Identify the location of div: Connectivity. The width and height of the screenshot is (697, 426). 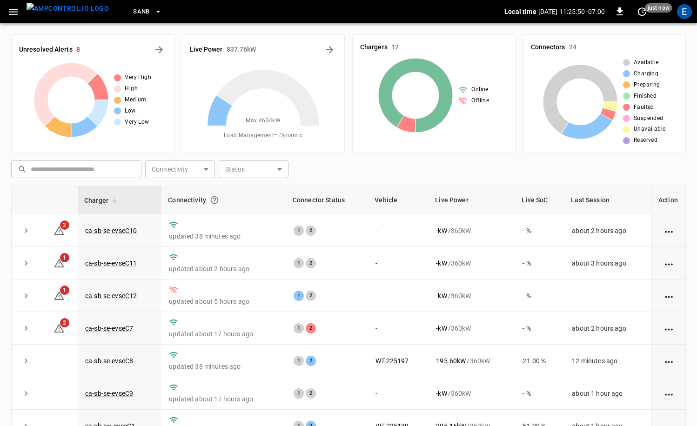
(224, 200).